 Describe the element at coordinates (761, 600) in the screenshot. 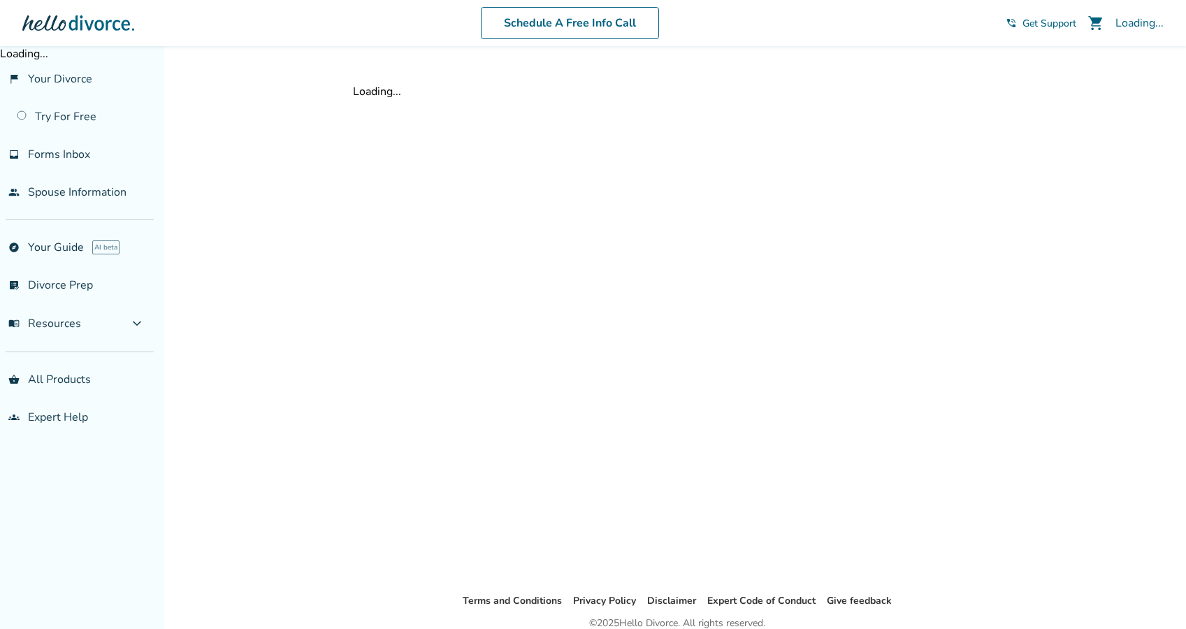

I see `a: Expert Code of Conduct` at that location.